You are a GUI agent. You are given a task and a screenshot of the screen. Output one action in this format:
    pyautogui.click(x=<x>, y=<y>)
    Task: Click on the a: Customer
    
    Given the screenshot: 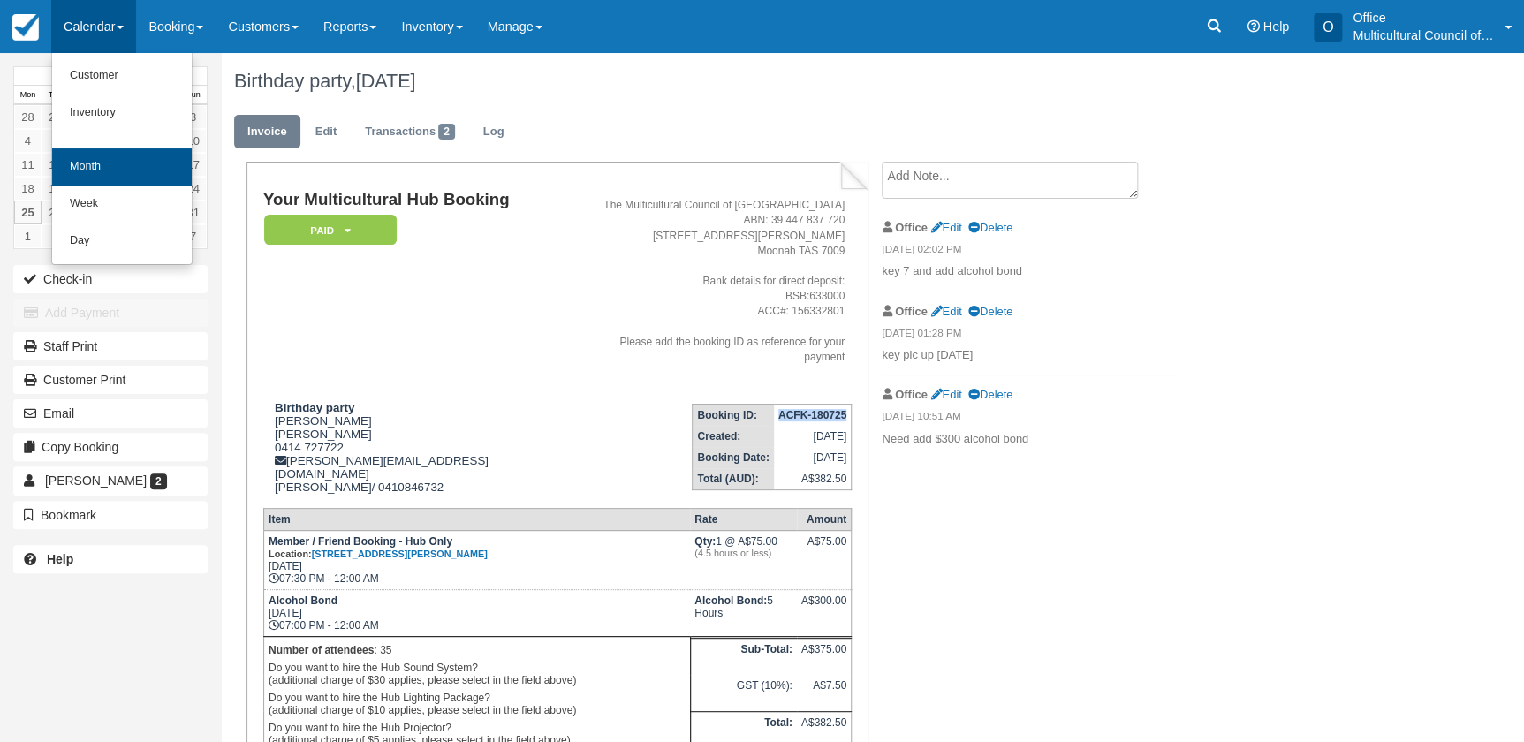 What is the action you would take?
    pyautogui.click(x=122, y=76)
    